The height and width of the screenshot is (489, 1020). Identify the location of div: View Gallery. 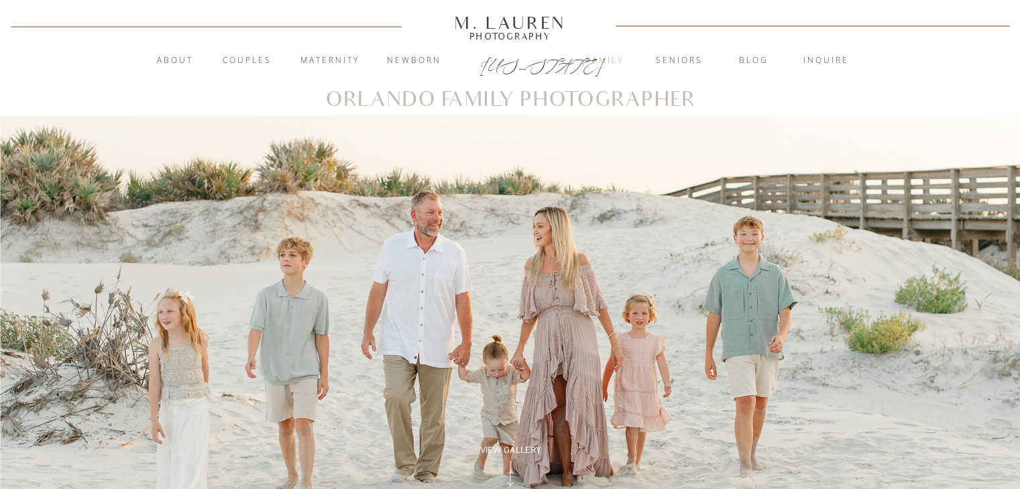
(511, 451).